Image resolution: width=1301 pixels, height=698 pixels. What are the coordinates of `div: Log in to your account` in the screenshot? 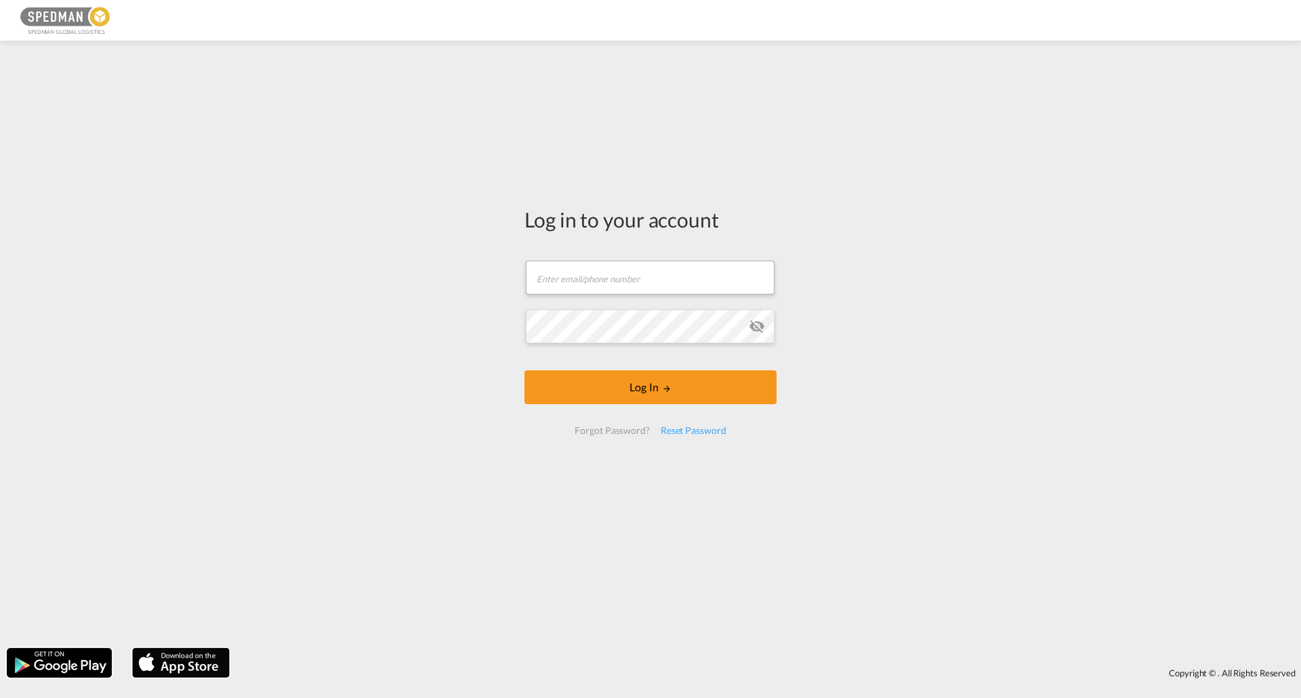 It's located at (650, 219).